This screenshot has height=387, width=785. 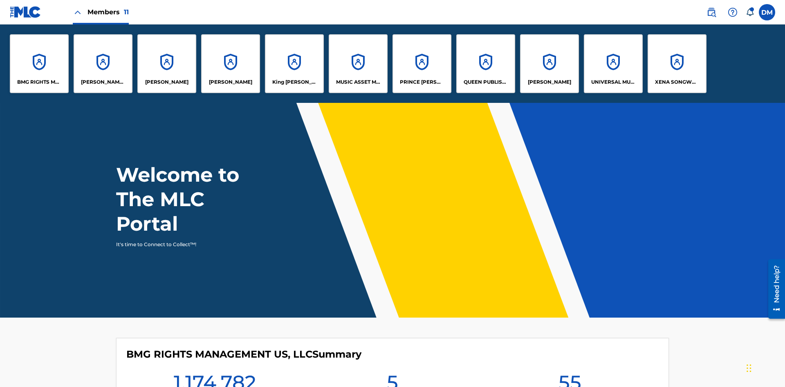 What do you see at coordinates (549, 82) in the screenshot?
I see `p: RONALD MCTESTERSON` at bounding box center [549, 82].